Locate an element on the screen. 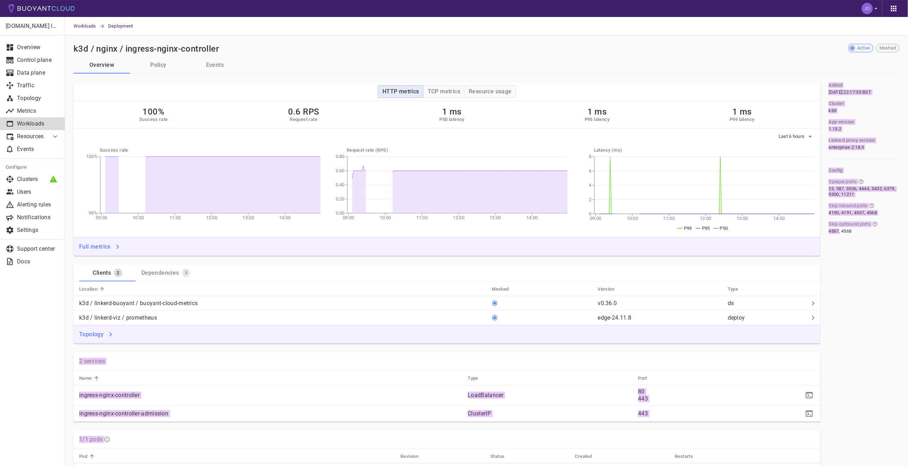 The width and height of the screenshot is (908, 466). p: deploy is located at coordinates (767, 318).